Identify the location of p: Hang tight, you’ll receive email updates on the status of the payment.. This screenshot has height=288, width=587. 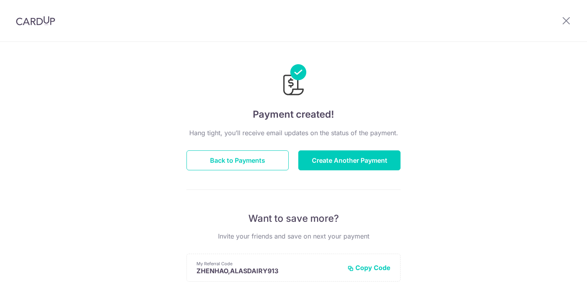
(293, 133).